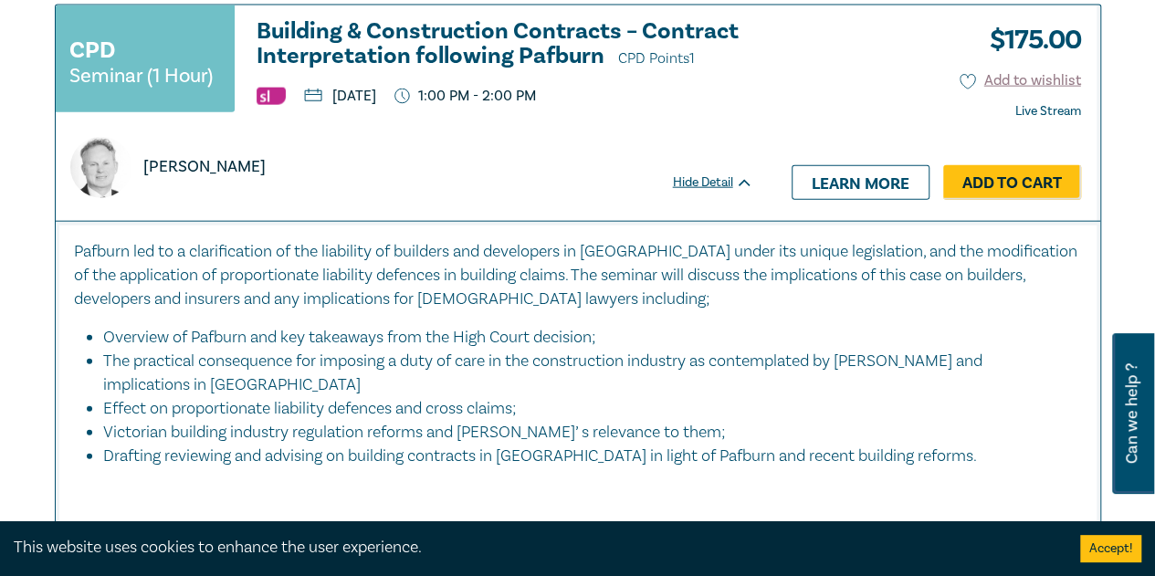 This screenshot has width=1155, height=576. I want to click on button: Add to wishlist, so click(1020, 80).